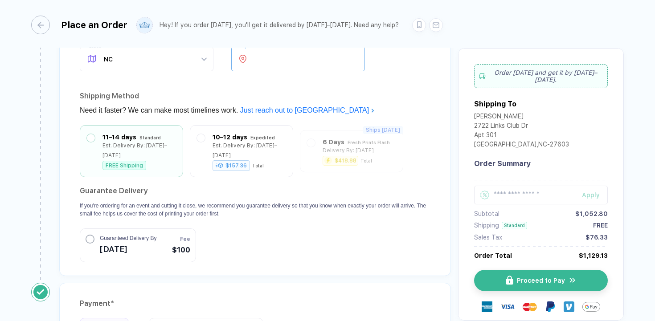 This screenshot has width=655, height=321. What do you see at coordinates (596, 237) in the screenshot?
I see `div: $76.33` at bounding box center [596, 237].